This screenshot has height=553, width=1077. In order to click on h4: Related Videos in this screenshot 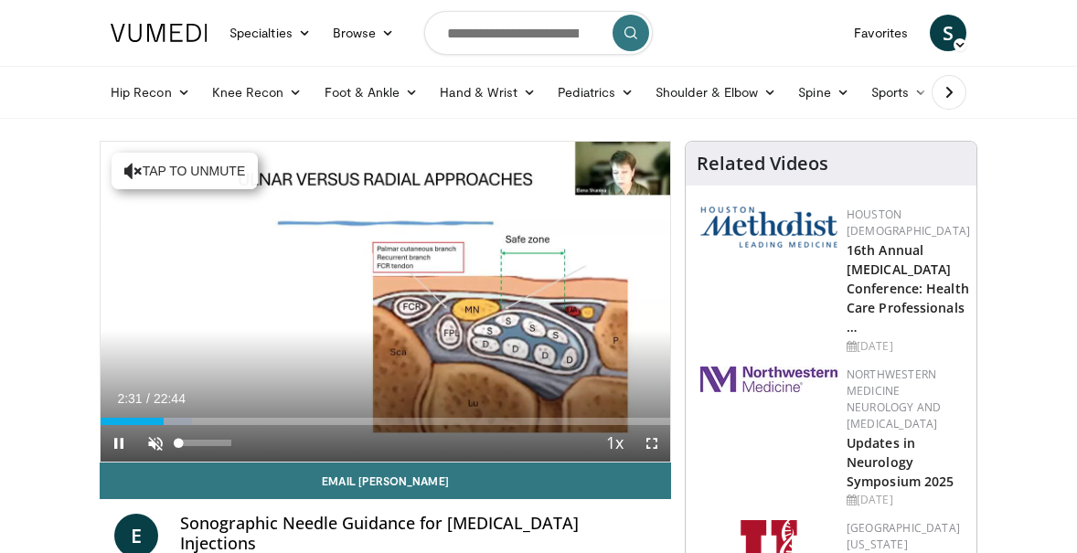, I will do `click(763, 164)`.